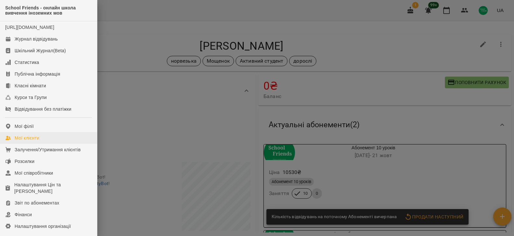  Describe the element at coordinates (27, 62) in the screenshot. I see `div: Статистика` at that location.